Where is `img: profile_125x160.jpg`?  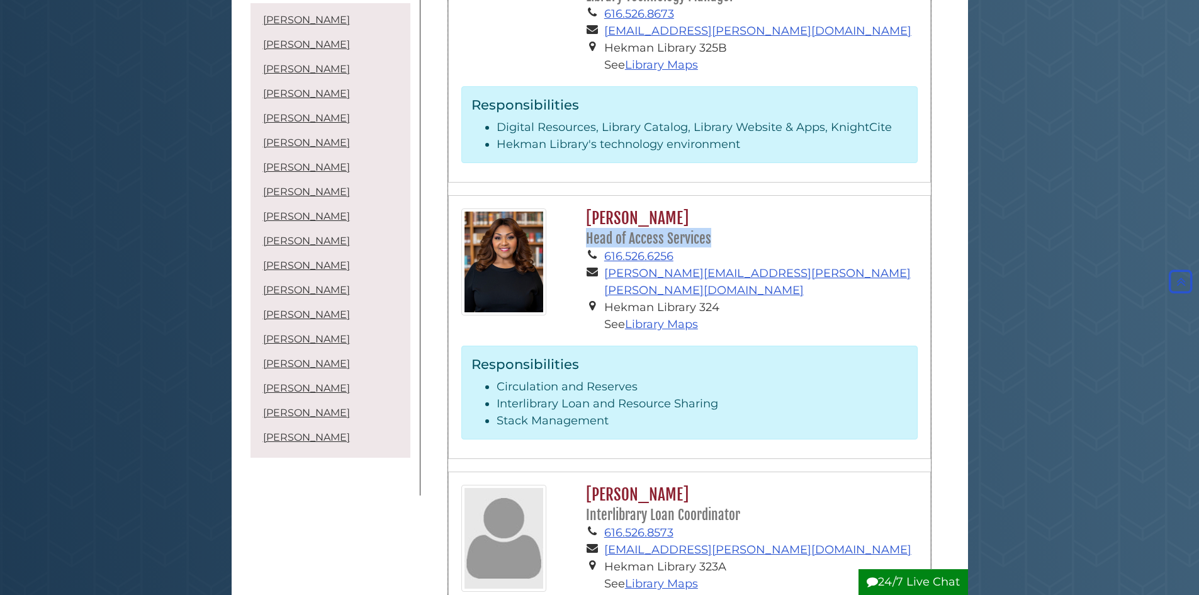 img: profile_125x160.jpg is located at coordinates (503, 538).